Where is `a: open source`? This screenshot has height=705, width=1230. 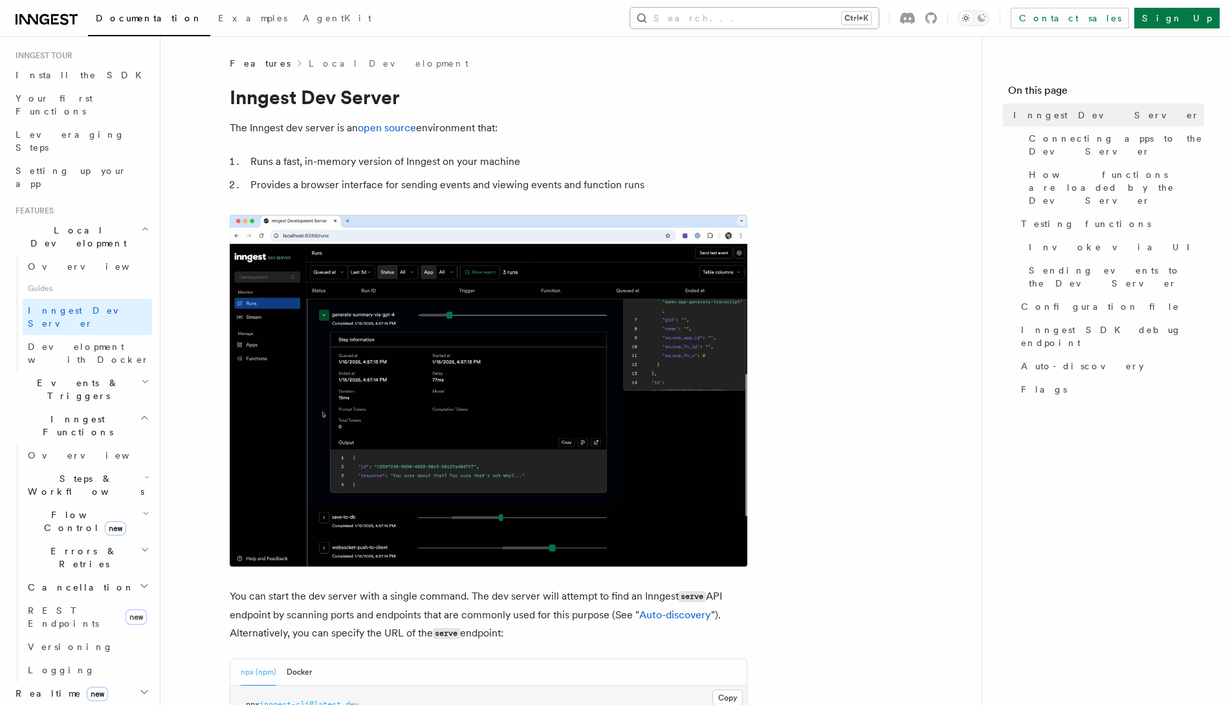
a: open source is located at coordinates (387, 127).